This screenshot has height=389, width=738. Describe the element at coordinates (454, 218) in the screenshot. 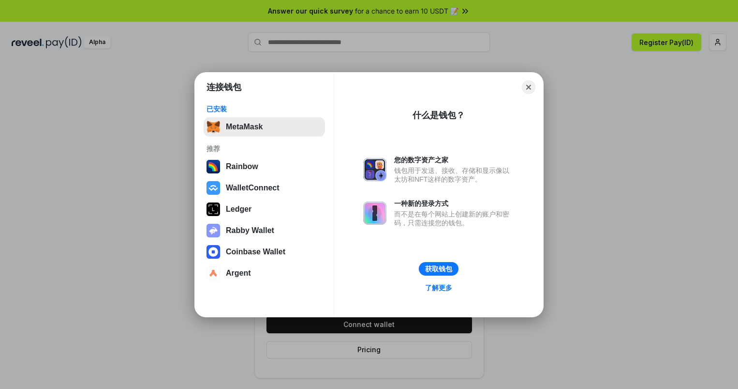

I see `div: 而不是在每个网站上创建新的账户和密码，只需连接您的钱包。` at that location.